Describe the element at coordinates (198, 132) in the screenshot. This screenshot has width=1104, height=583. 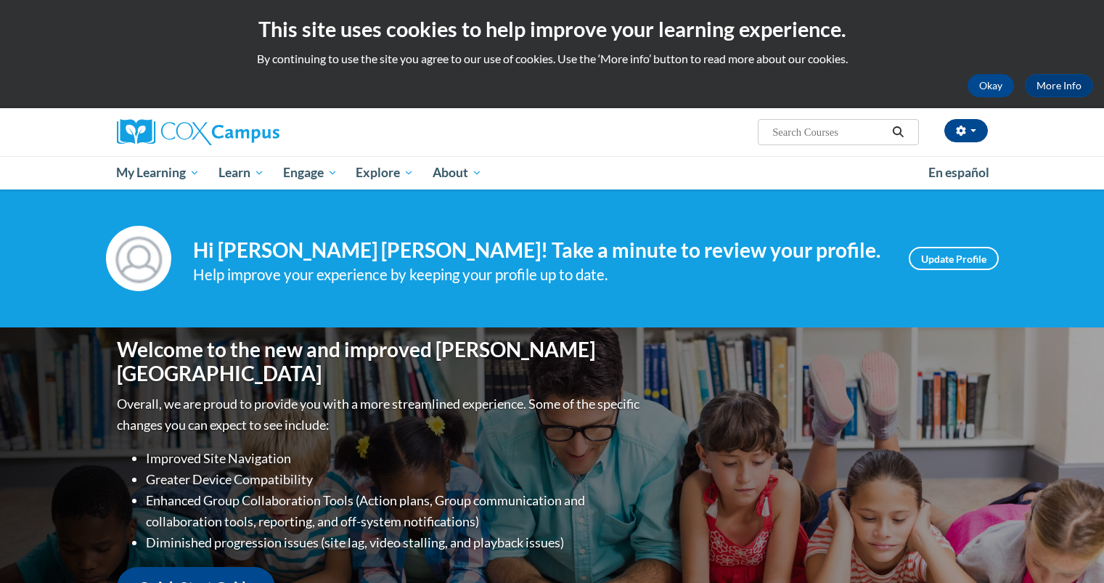
I see `img: Cox Campus` at that location.